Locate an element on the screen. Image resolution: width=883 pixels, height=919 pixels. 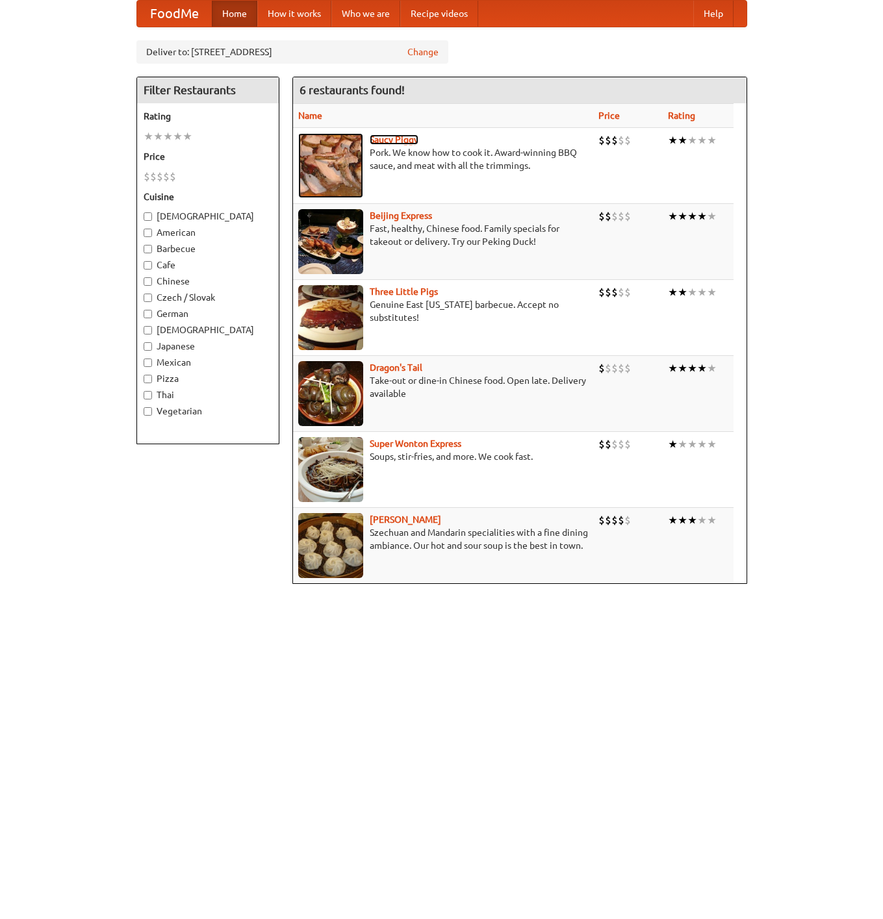
p: Take-out or dine-in Chinese food. Open late. Delivery available is located at coordinates (443, 387).